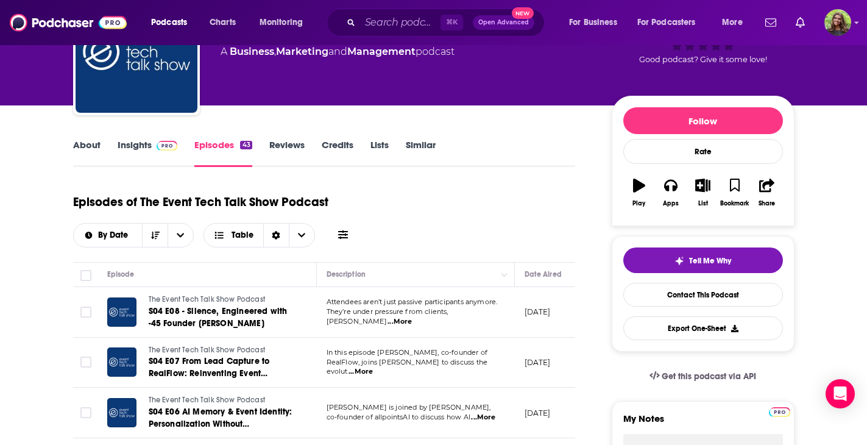 The image size is (867, 445). I want to click on a: Contact This Podcast, so click(703, 294).